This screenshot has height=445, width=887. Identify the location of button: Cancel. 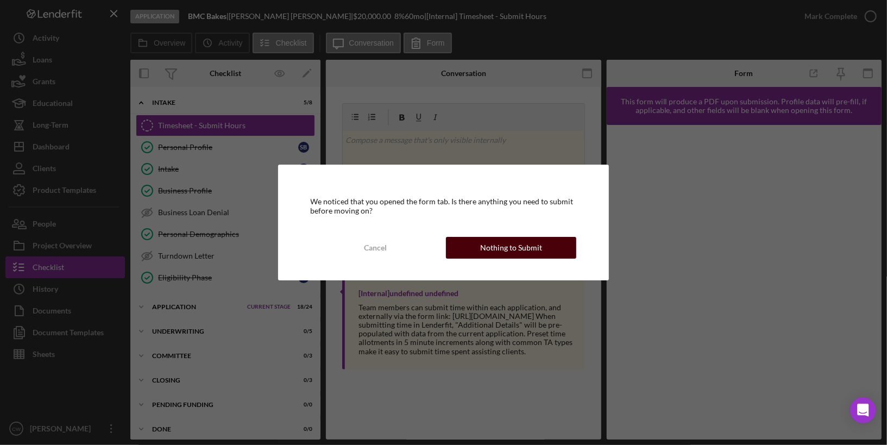
(376, 248).